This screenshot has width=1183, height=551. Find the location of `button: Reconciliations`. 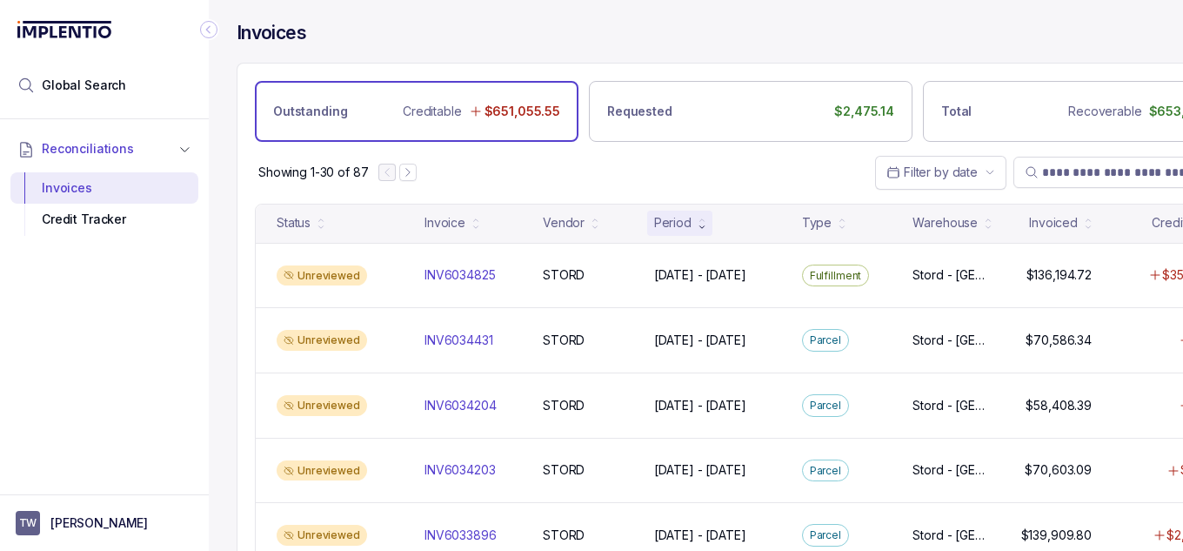

button: Reconciliations is located at coordinates (104, 149).